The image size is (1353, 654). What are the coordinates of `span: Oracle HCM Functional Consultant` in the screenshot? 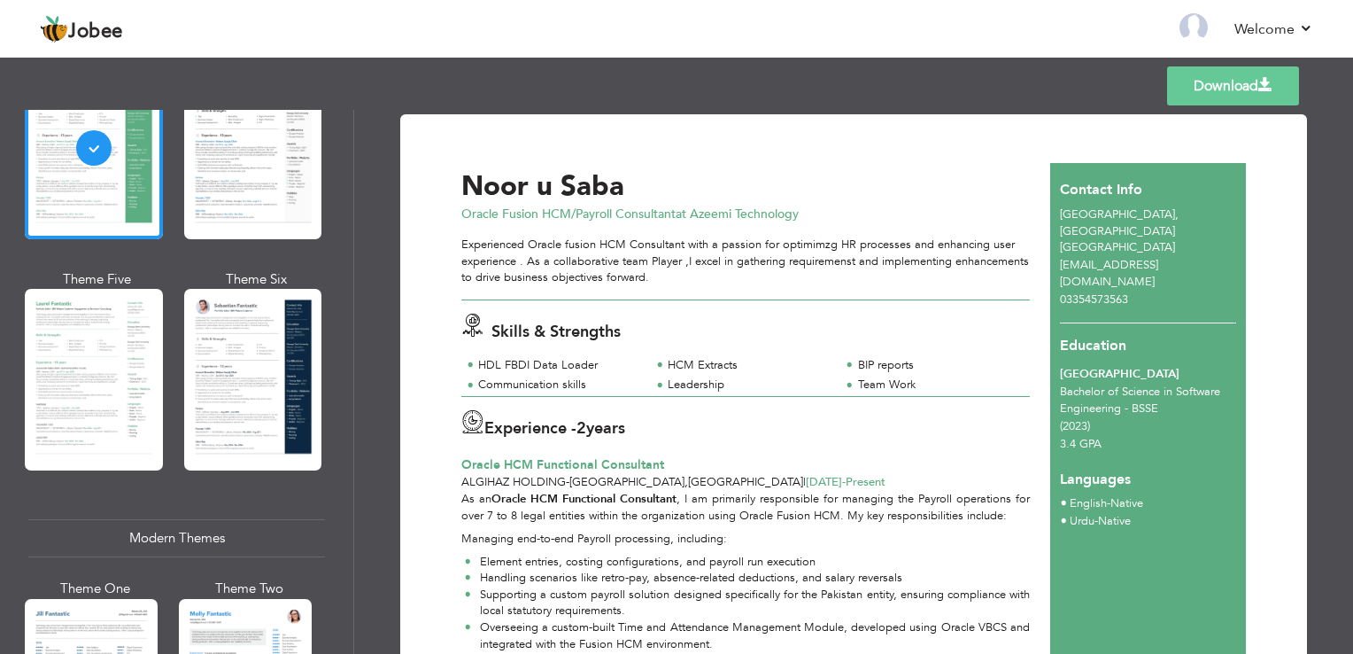 It's located at (562, 464).